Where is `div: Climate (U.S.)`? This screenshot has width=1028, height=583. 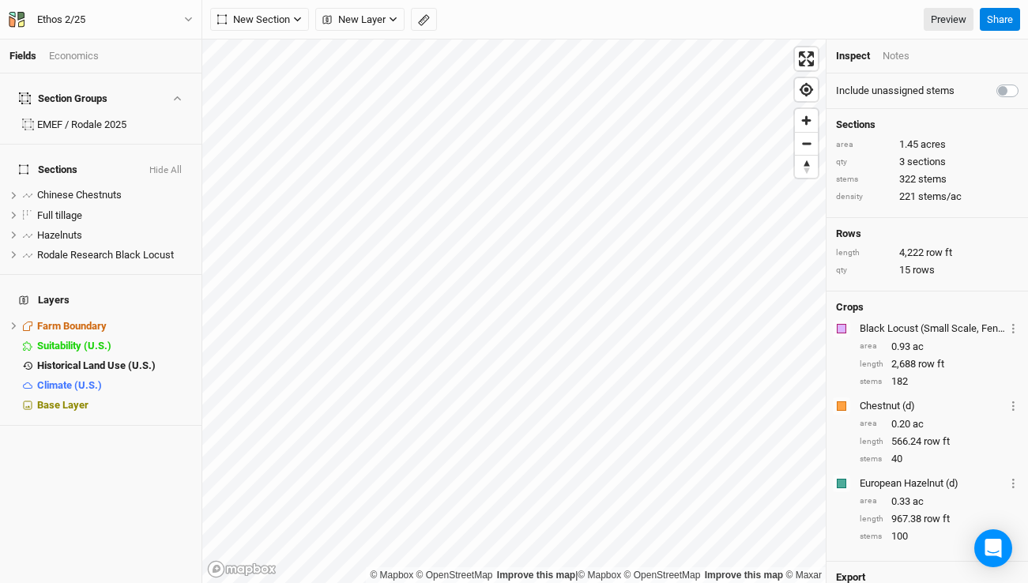 div: Climate (U.S.) is located at coordinates (115, 386).